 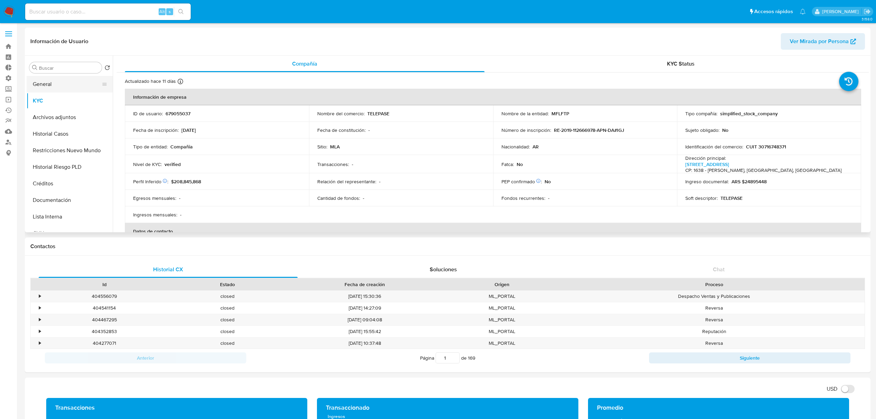 What do you see at coordinates (714, 296) in the screenshot?
I see `div: Despacho Ventas y Publicaciones` at bounding box center [714, 296].